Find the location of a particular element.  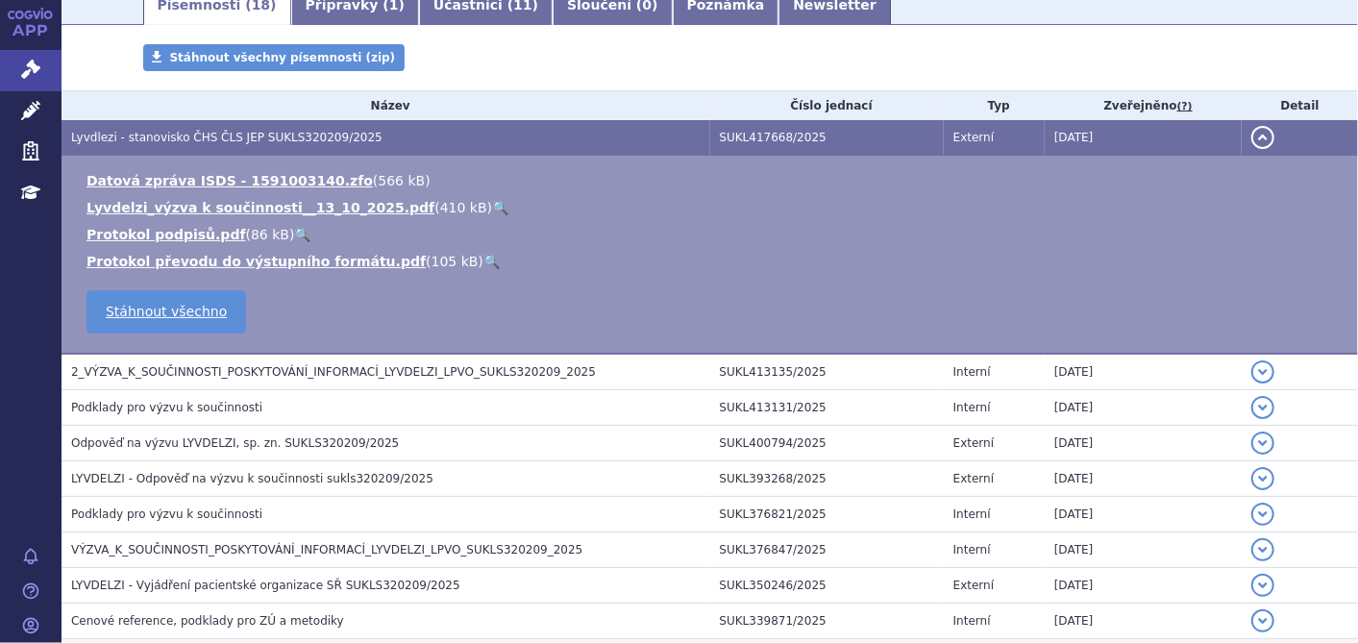

span: Odpověď na výzvu LYVDELZI, sp. zn. SUKLS320209/2025 is located at coordinates (235, 443).